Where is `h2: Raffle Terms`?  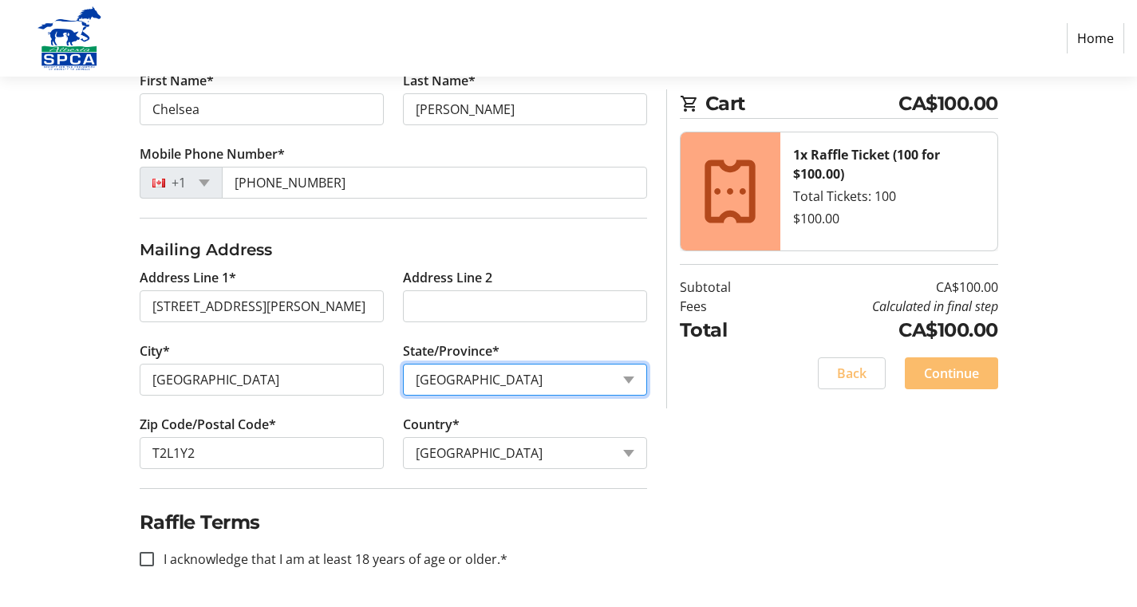 h2: Raffle Terms is located at coordinates (393, 523).